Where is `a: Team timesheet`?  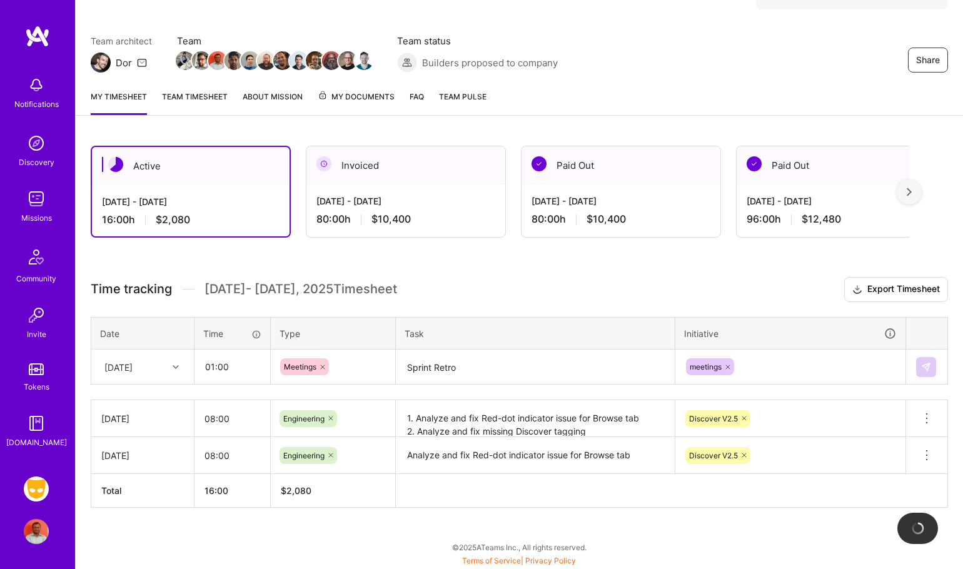
a: Team timesheet is located at coordinates (195, 103).